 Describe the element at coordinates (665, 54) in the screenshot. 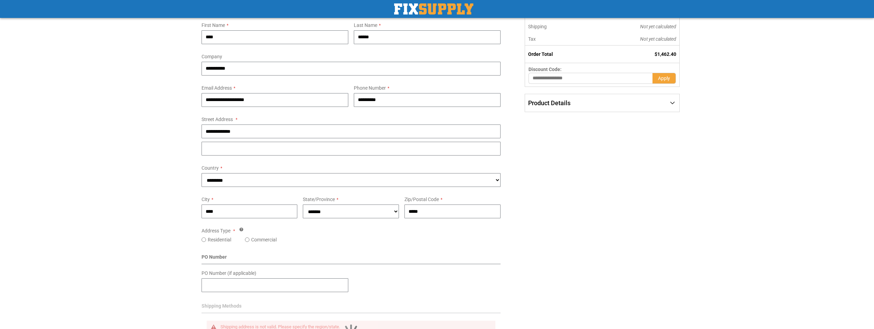

I see `span: $1,462.40` at that location.